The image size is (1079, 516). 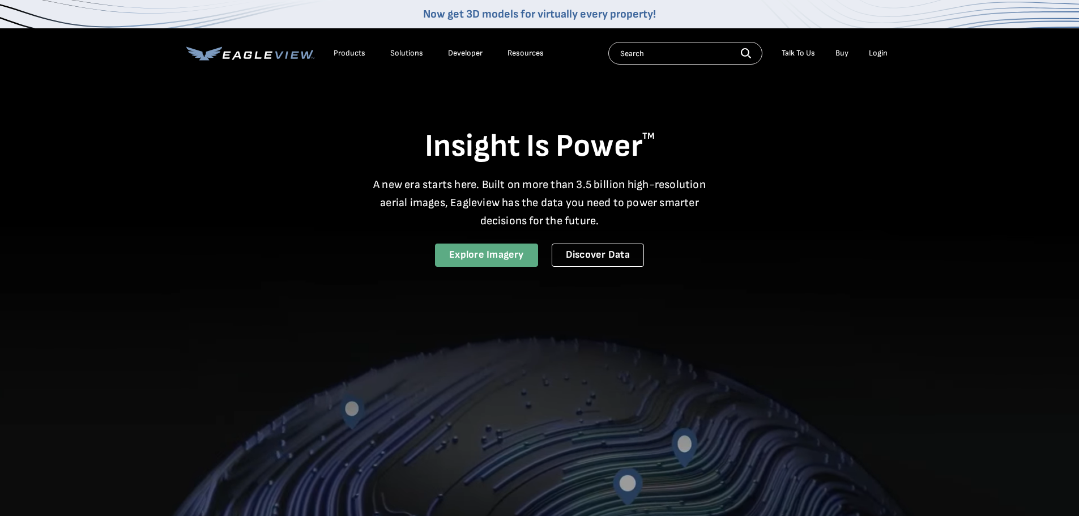 I want to click on h1: Insight Is Power, so click(x=540, y=147).